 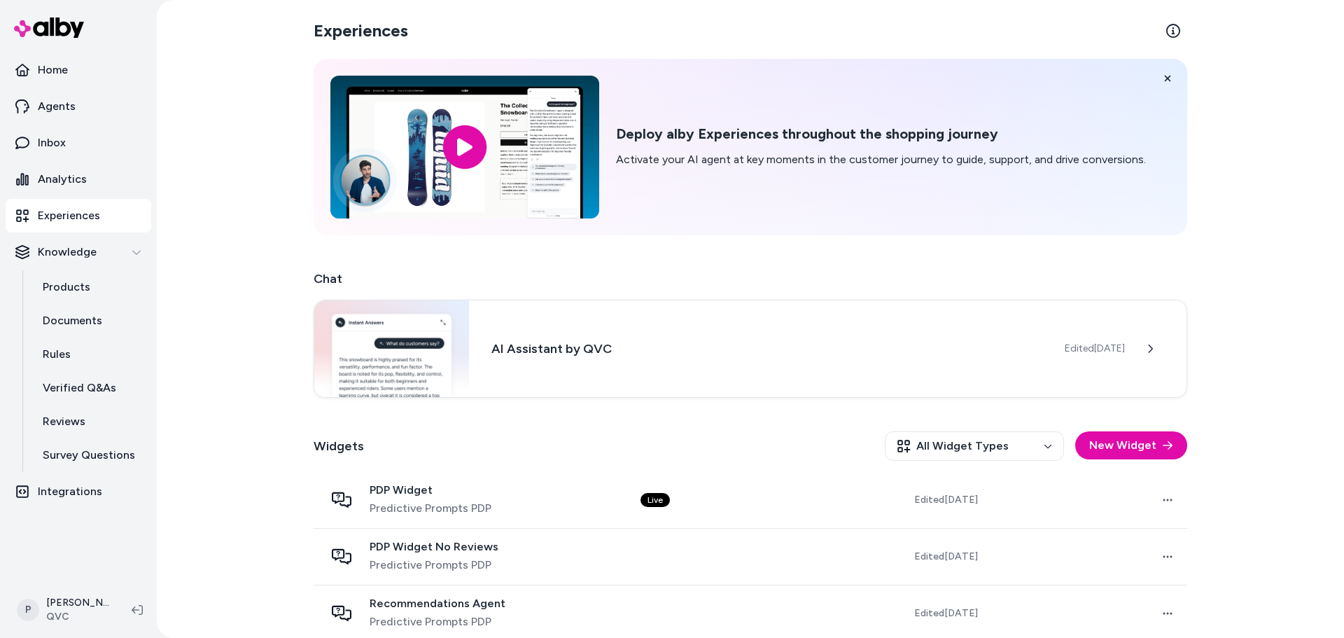 I want to click on img: Chat widget, so click(x=391, y=349).